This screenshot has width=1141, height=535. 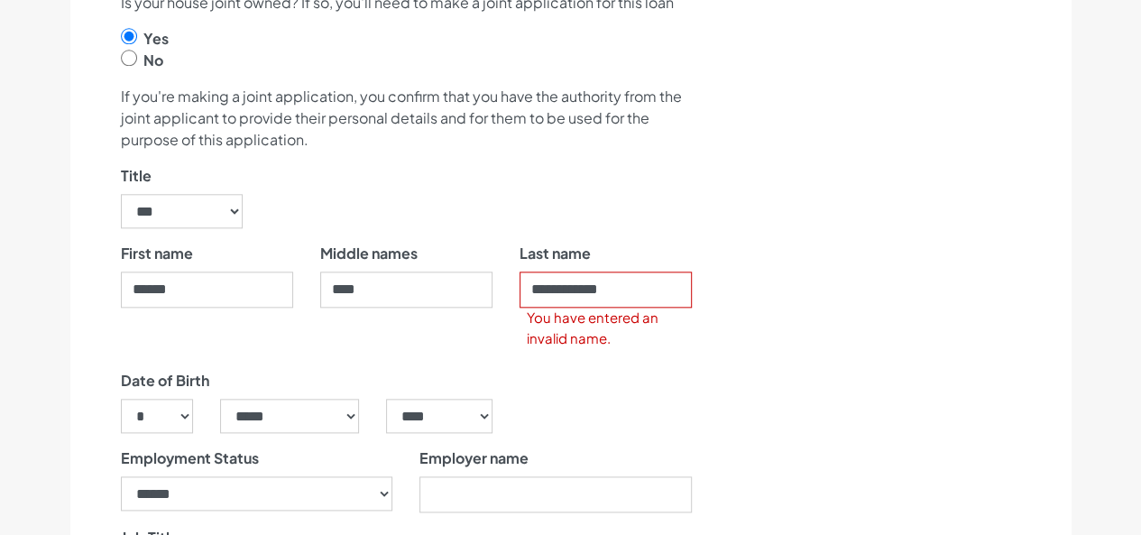 I want to click on label: Employment Status, so click(x=189, y=458).